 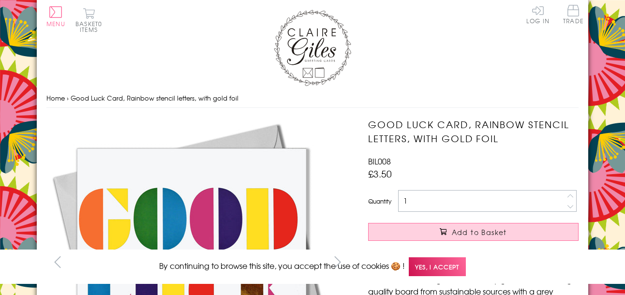 What do you see at coordinates (538, 14) in the screenshot?
I see `a: Log In` at bounding box center [538, 14].